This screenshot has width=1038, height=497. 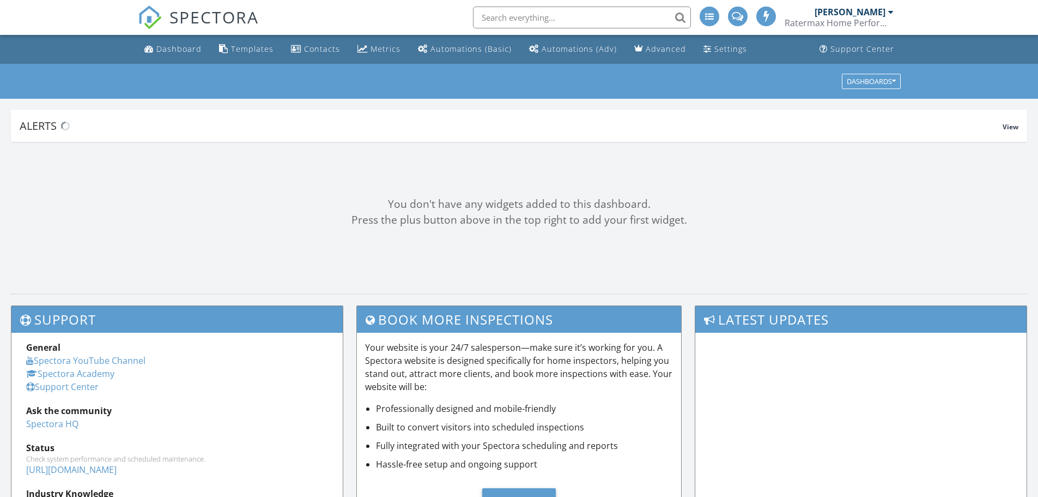 I want to click on h3: Support, so click(x=177, y=319).